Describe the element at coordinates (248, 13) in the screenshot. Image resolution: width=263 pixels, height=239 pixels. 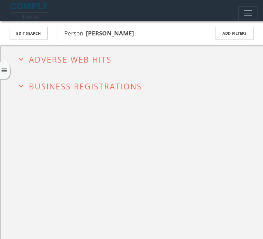
I see `button: Toggle navigation` at that location.